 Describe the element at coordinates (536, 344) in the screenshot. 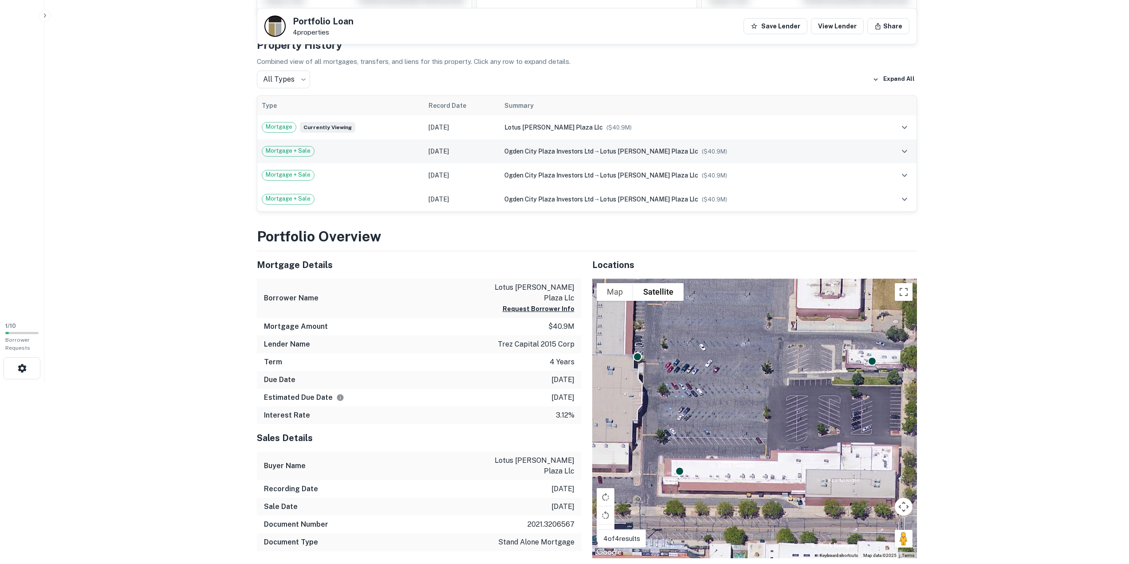

I see `p: trez capital 2015 corp` at that location.